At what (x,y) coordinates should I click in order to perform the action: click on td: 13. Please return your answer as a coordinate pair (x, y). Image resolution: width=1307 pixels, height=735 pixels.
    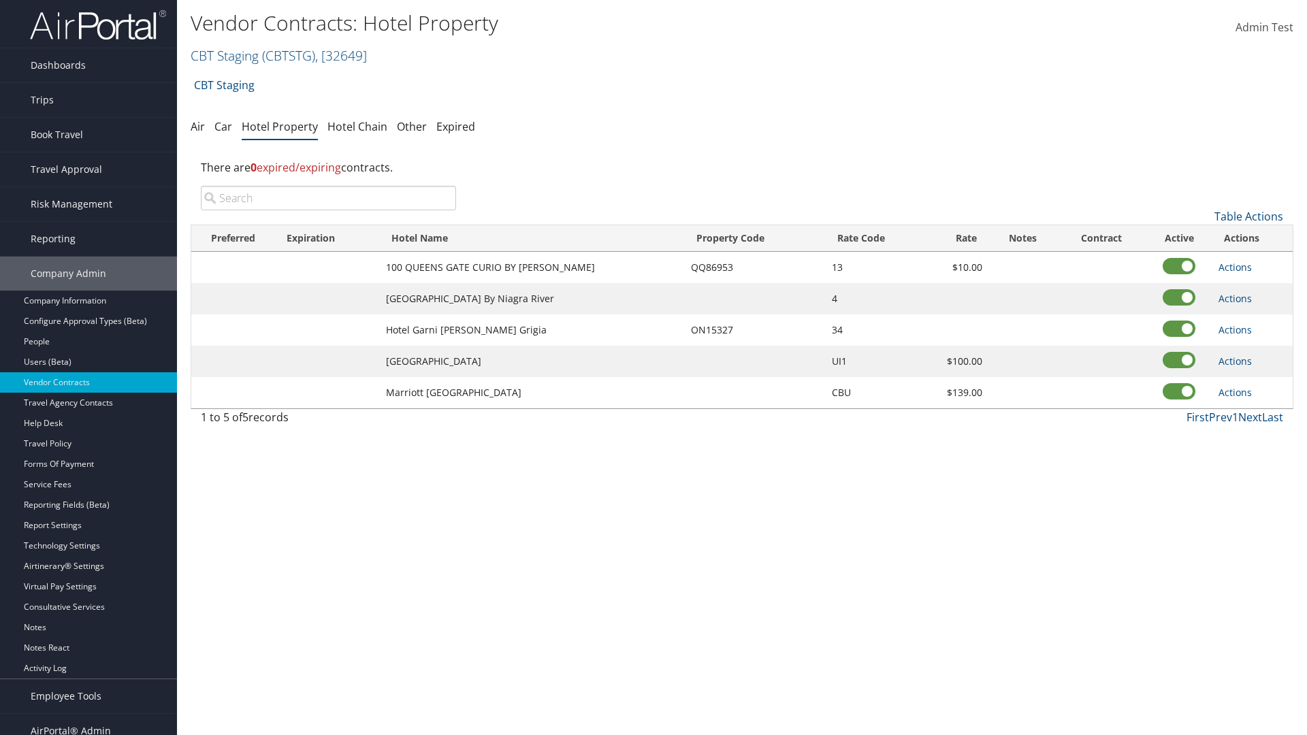
    Looking at the image, I should click on (876, 267).